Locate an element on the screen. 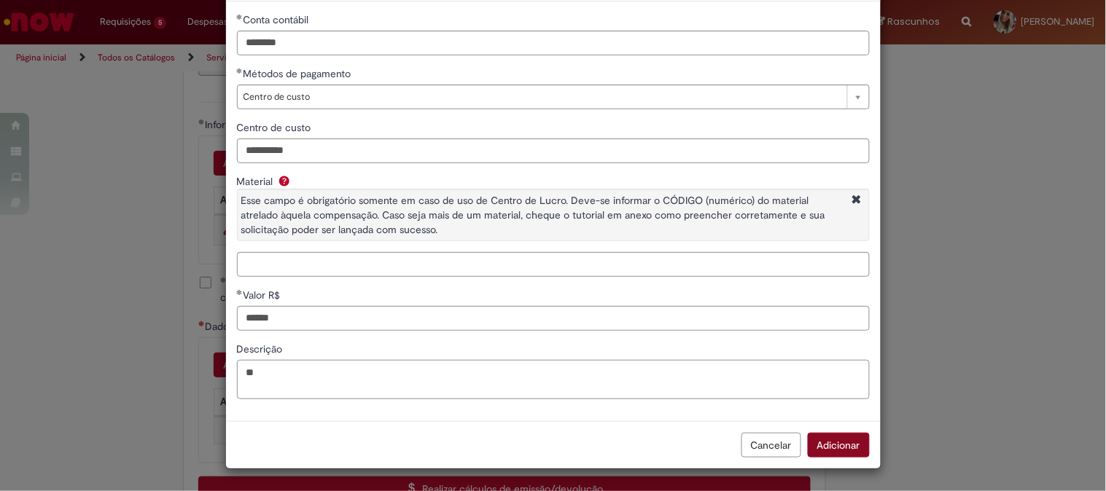 The image size is (1106, 491). button: Cancelar is located at coordinates (771, 445).